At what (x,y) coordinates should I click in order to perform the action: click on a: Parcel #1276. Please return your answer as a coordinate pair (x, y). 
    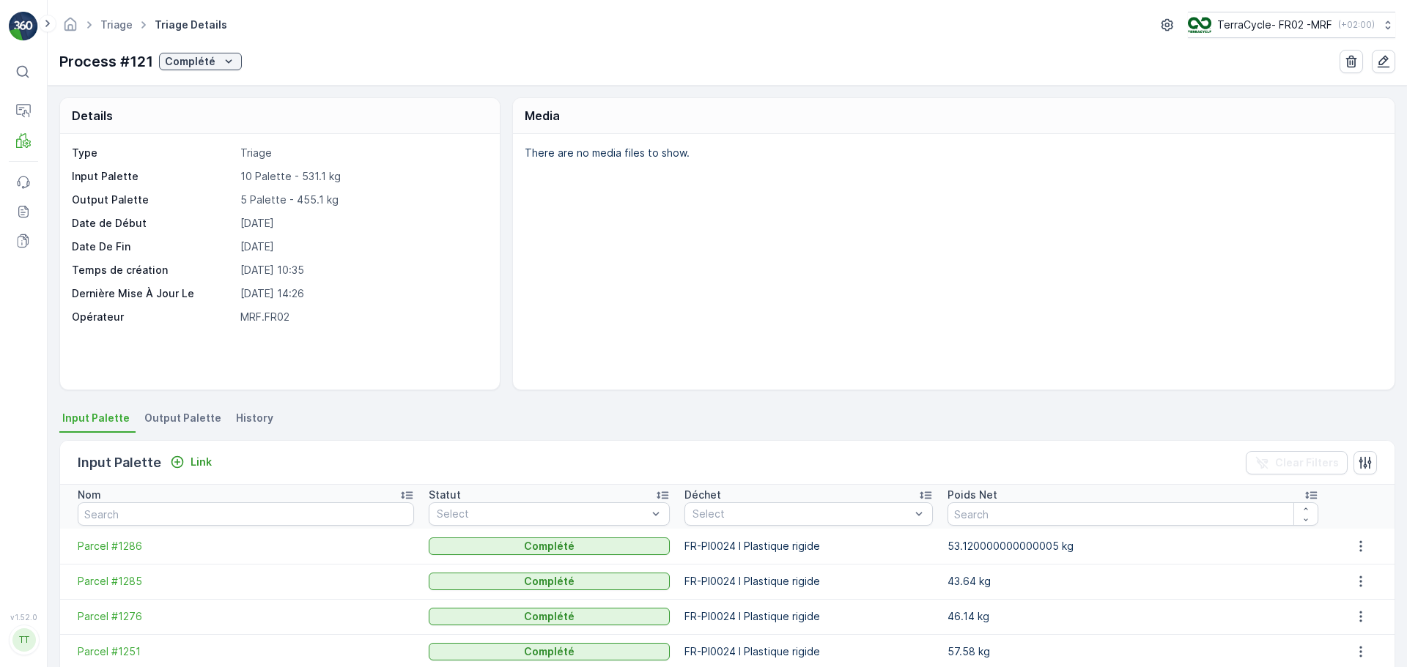
    Looking at the image, I should click on (245, 617).